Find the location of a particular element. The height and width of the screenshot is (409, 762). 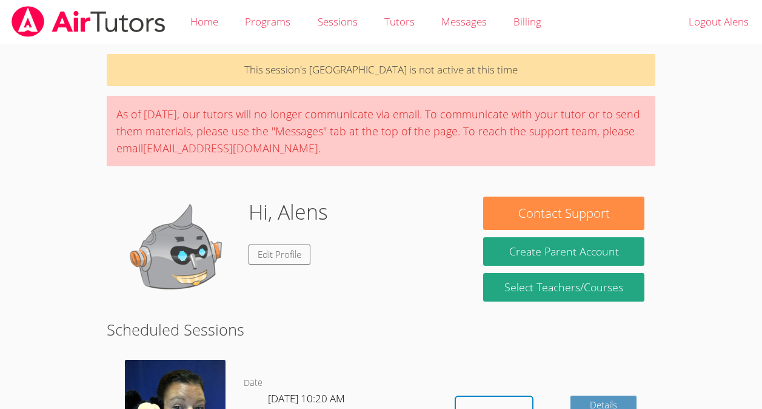

span: Messages is located at coordinates (464, 21).